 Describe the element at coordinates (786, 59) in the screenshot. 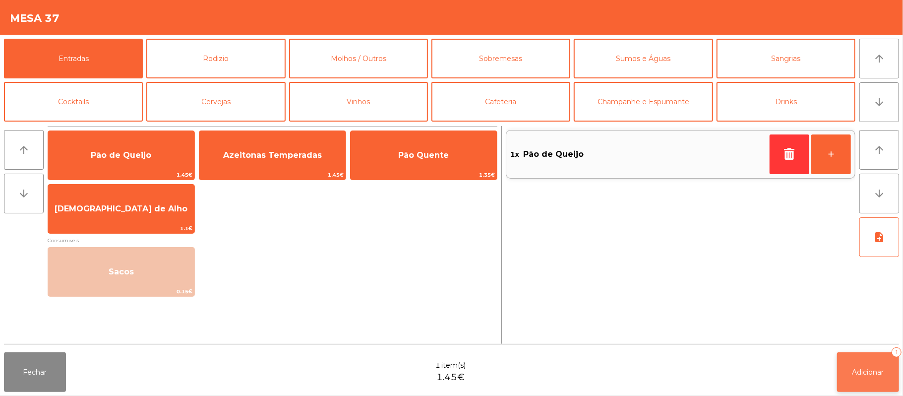

I see `button: Sangrias` at that location.